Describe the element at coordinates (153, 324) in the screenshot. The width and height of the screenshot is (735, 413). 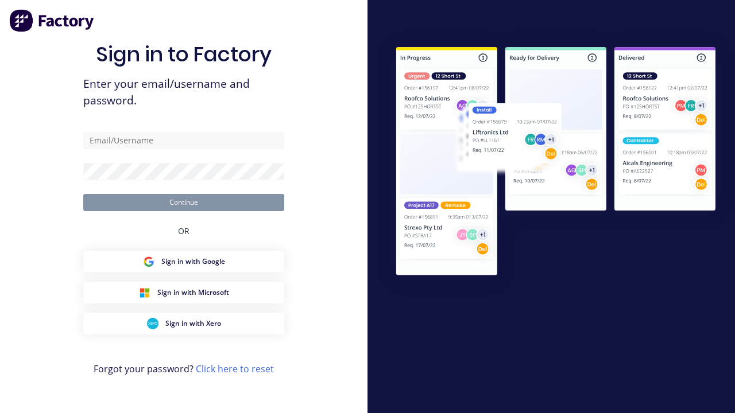
I see `img: Xero Sign in` at that location.